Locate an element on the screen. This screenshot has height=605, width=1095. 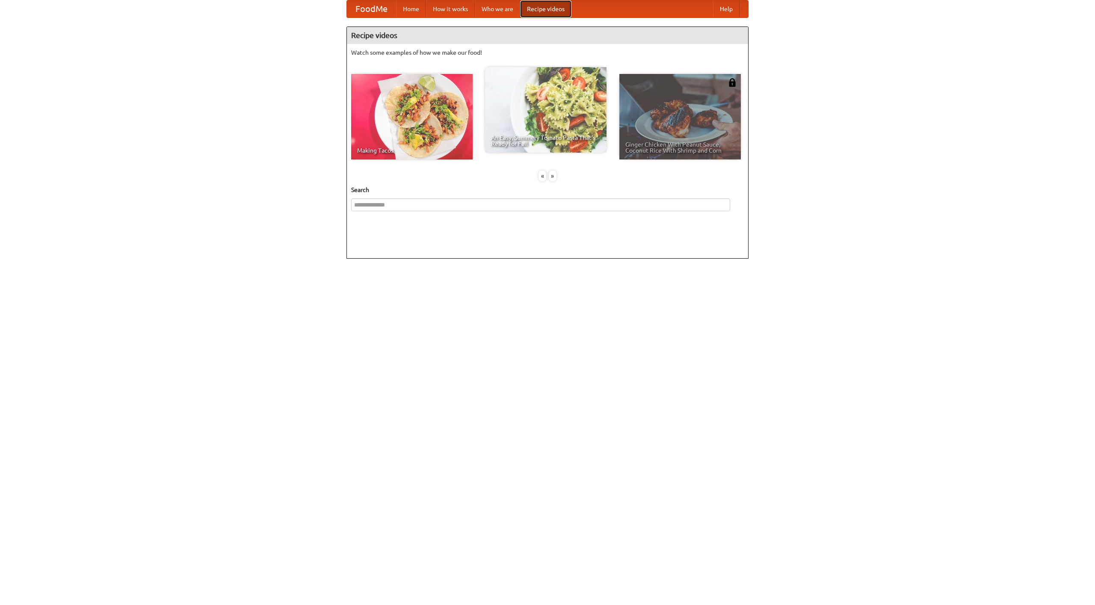
a: Who we are is located at coordinates (498, 9).